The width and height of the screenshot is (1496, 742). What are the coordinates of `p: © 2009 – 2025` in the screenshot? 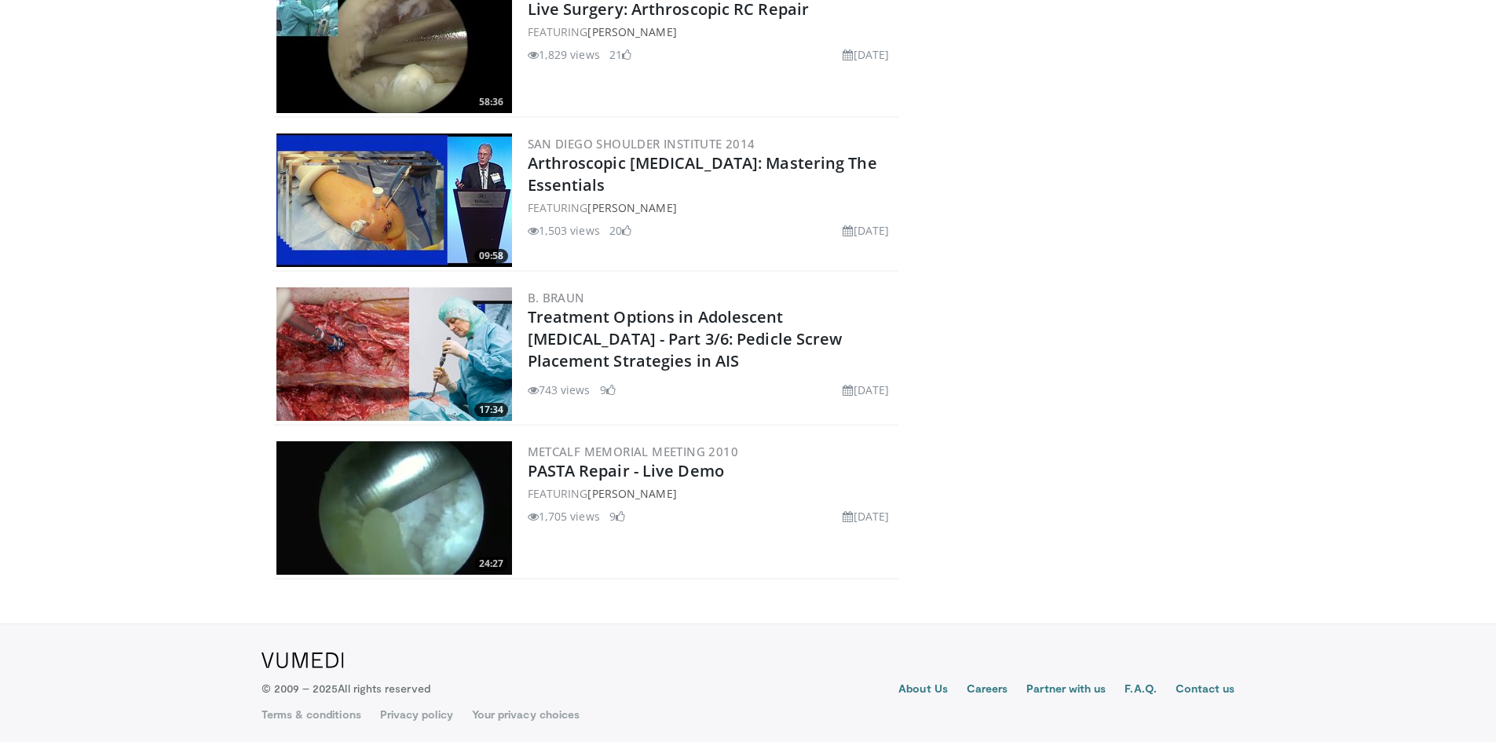 It's located at (346, 689).